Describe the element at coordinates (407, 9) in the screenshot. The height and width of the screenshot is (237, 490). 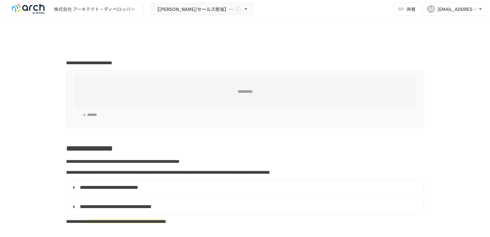
I see `button: 共有` at that location.